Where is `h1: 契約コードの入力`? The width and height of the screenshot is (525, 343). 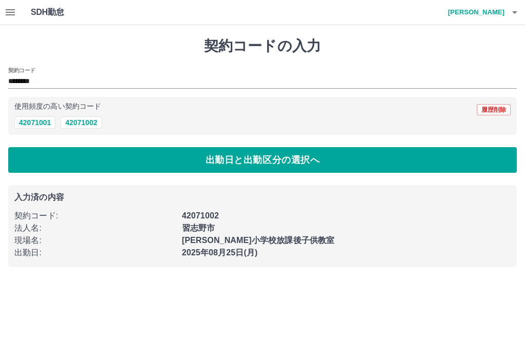 h1: 契約コードの入力 is located at coordinates (263, 46).